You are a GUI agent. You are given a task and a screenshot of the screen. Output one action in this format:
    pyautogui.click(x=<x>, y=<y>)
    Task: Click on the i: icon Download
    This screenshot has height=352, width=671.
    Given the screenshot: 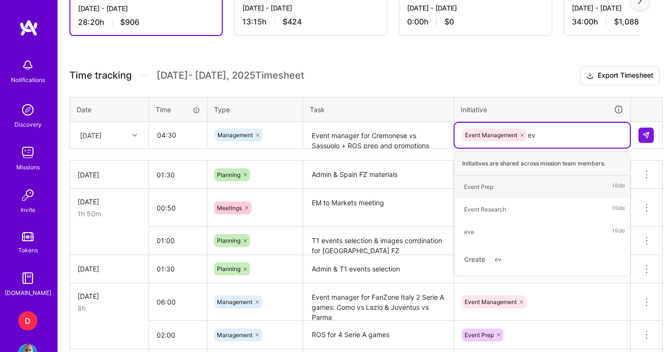 What is the action you would take?
    pyautogui.click(x=590, y=76)
    